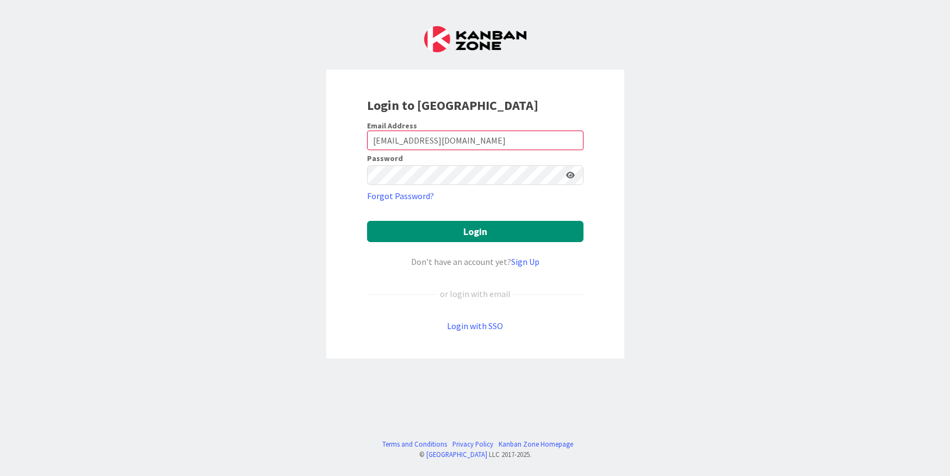 The width and height of the screenshot is (950, 476). I want to click on label: Password, so click(385, 158).